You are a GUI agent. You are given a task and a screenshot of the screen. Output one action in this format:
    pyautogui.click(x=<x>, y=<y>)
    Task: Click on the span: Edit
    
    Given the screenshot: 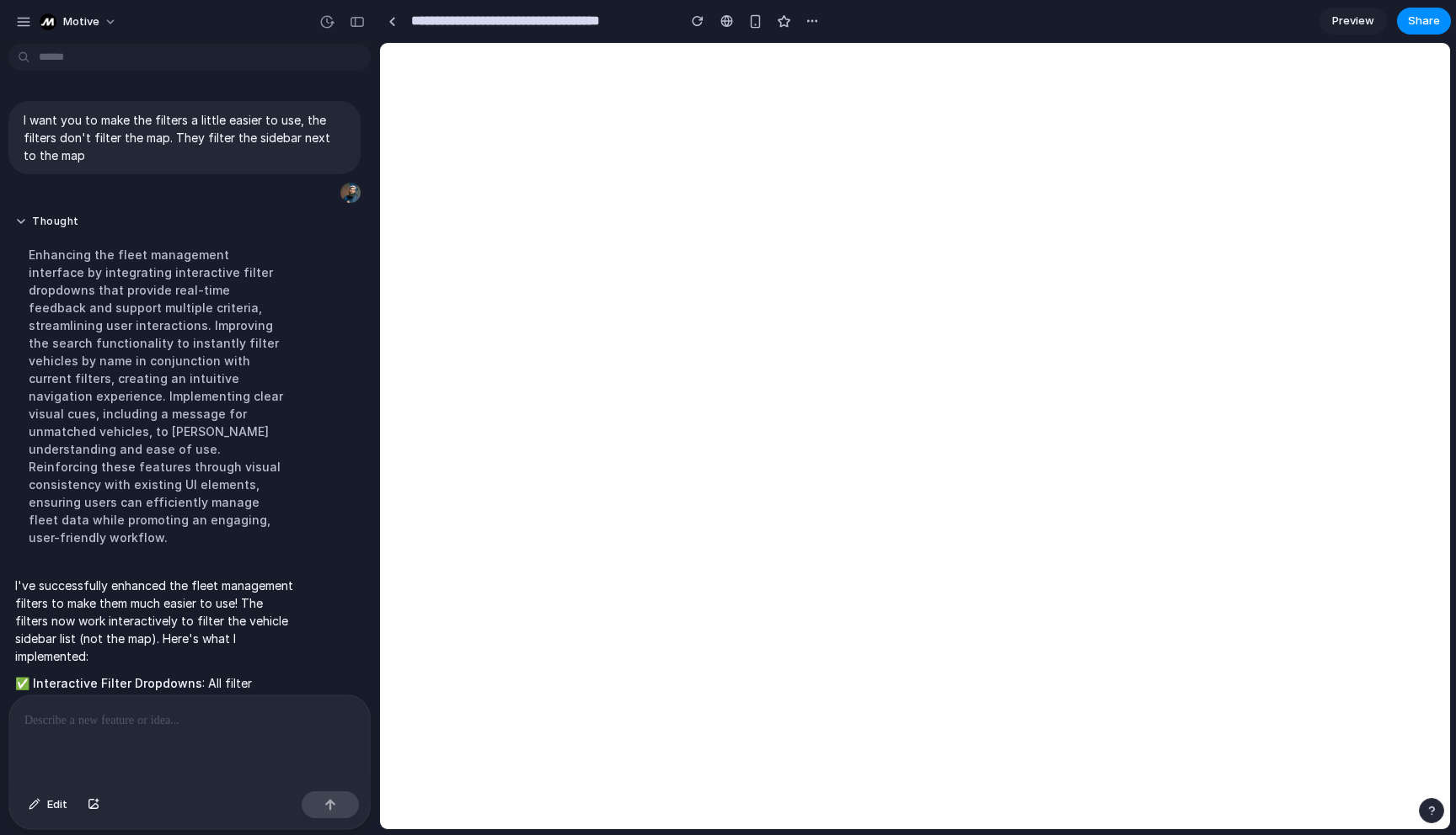 What is the action you would take?
    pyautogui.click(x=57, y=805)
    